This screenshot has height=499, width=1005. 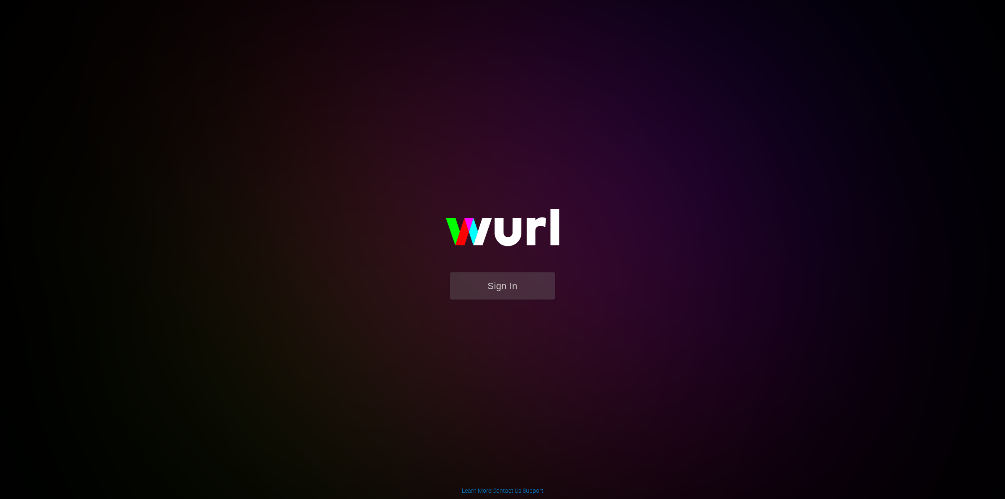 What do you see at coordinates (503, 232) in the screenshot?
I see `img: wurl-logo-on-black-223613ac3d8ba8fe6dc639794a292ebdb59501304c7dfd60c99c58986ef67473.svg` at bounding box center [503, 232].